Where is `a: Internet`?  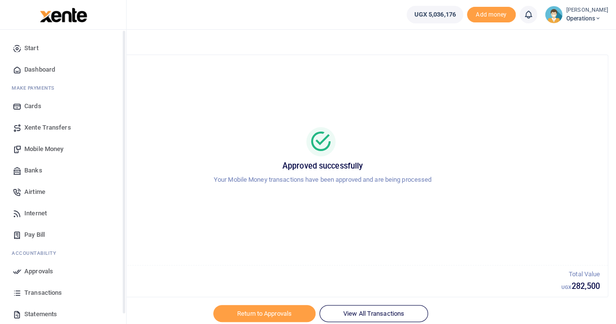 a: Internet is located at coordinates (63, 213).